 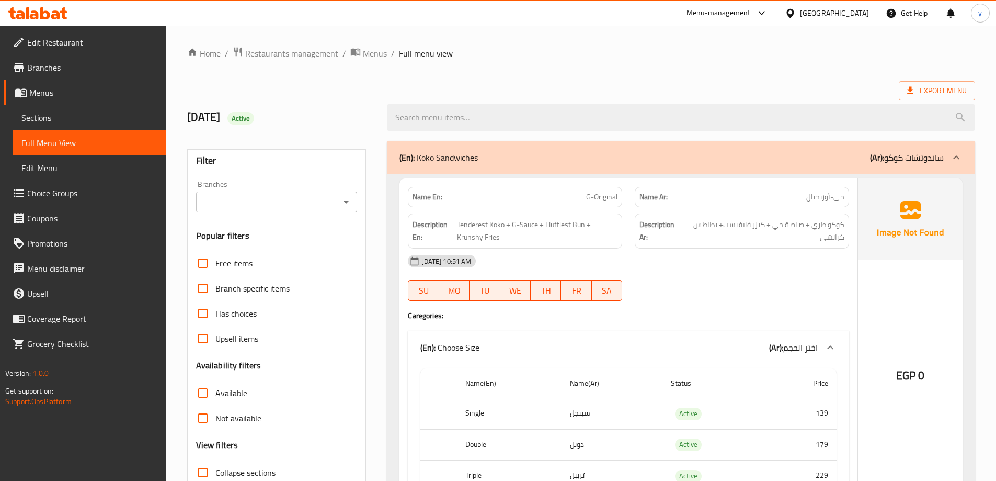 What do you see at coordinates (825, 197) in the screenshot?
I see `span: جي-أوريجنال` at bounding box center [825, 197].